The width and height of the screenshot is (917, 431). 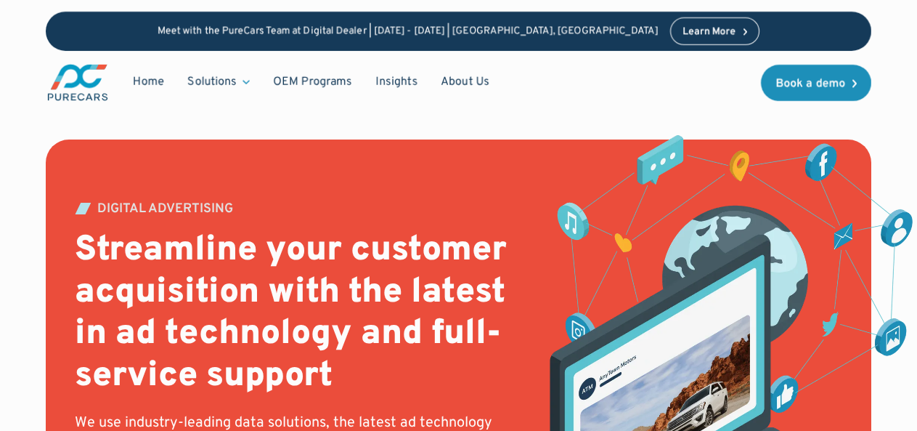 I want to click on a: main, so click(x=78, y=82).